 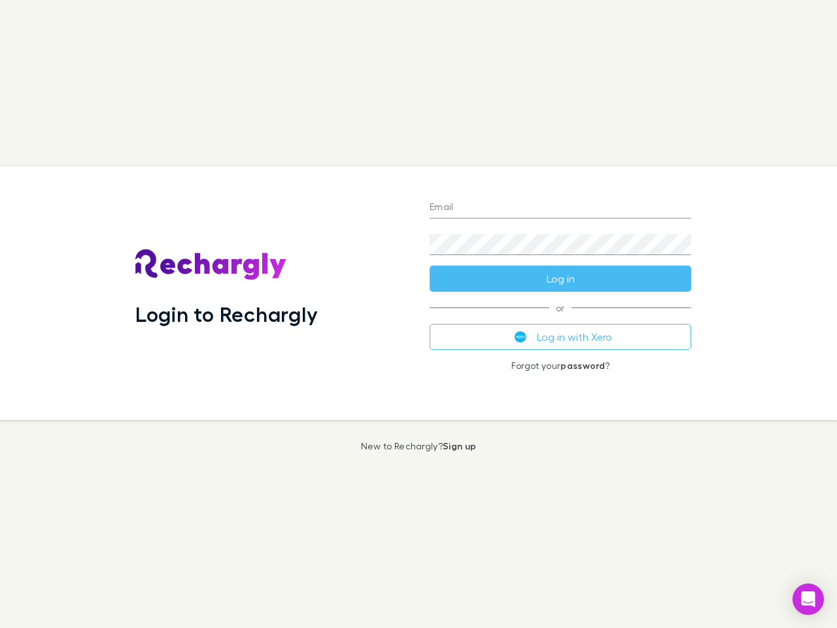 I want to click on button: Log in with Xero, so click(x=560, y=337).